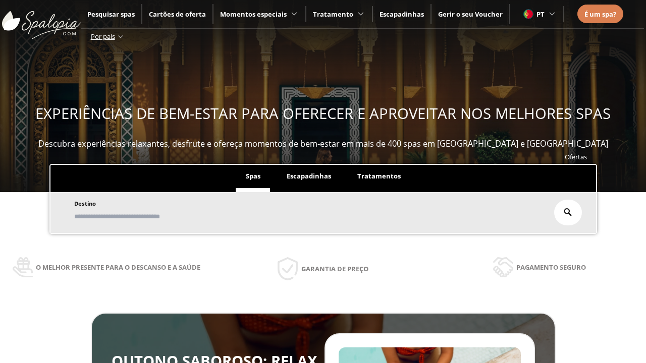 This screenshot has width=646, height=363. I want to click on span: Garantia de preço, so click(335, 269).